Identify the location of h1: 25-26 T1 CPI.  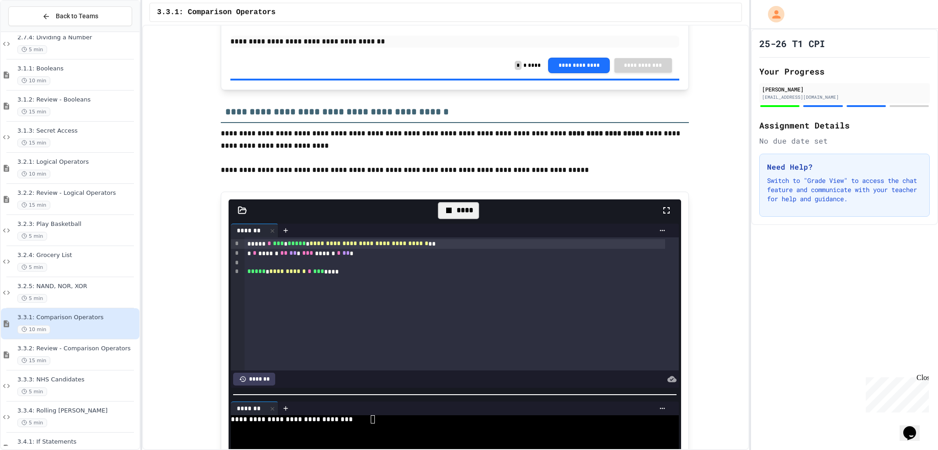
(793, 43).